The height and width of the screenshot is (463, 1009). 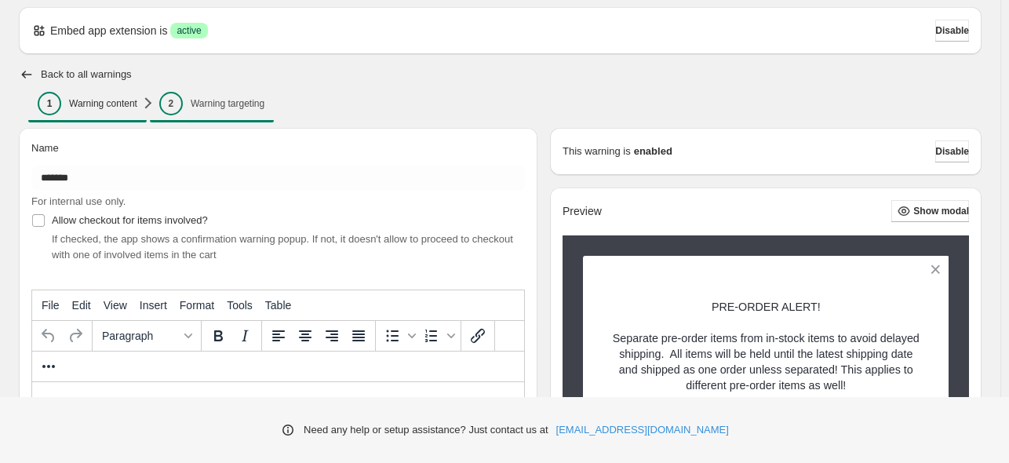 I want to click on div: Numbered list, so click(x=438, y=336).